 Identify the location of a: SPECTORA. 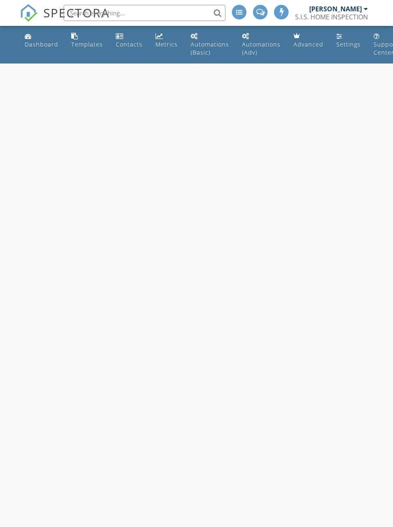
(65, 19).